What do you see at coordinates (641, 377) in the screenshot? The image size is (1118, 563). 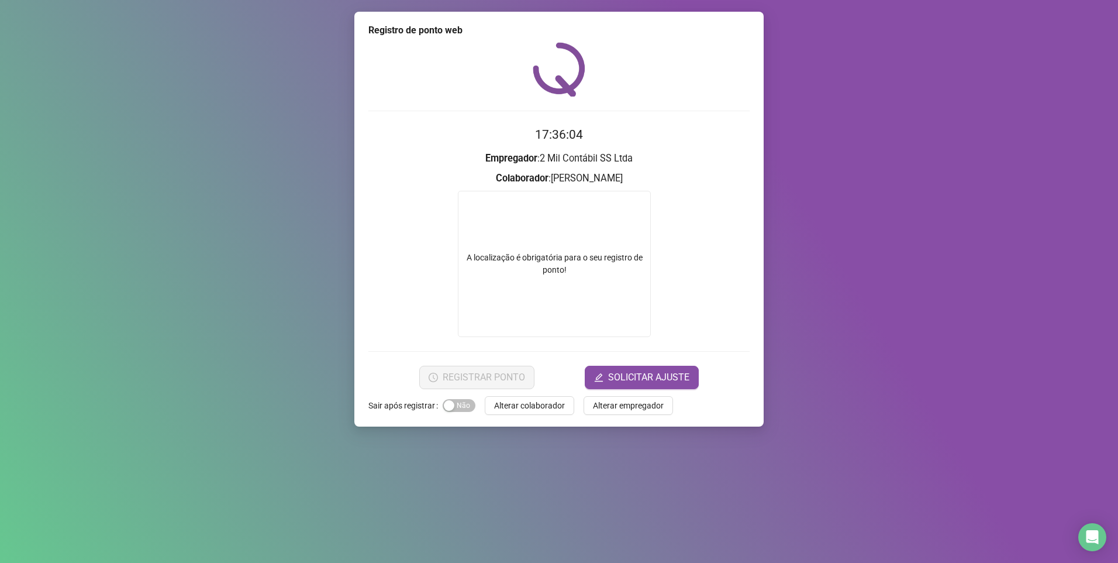 I see `button: editSOLICITAR AJUSTE` at bounding box center [641, 377].